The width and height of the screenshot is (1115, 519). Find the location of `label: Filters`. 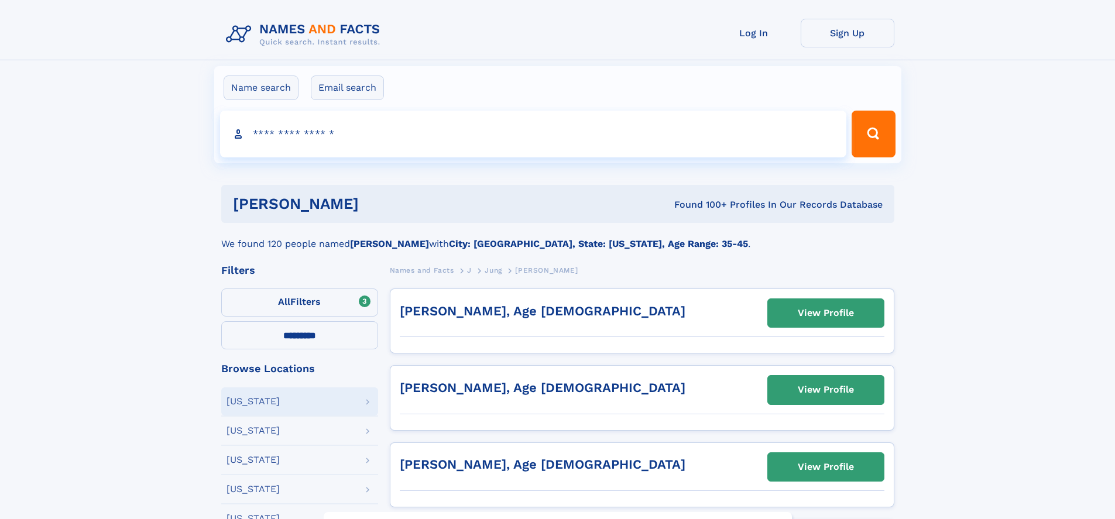

label: Filters is located at coordinates (300, 303).